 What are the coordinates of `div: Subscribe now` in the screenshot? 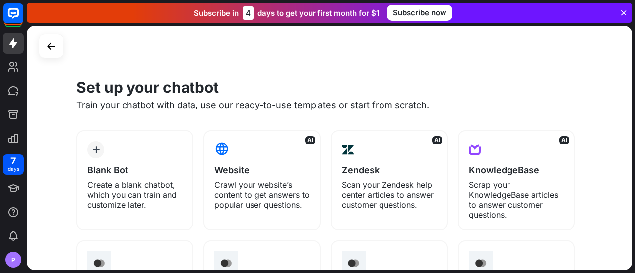 It's located at (420, 13).